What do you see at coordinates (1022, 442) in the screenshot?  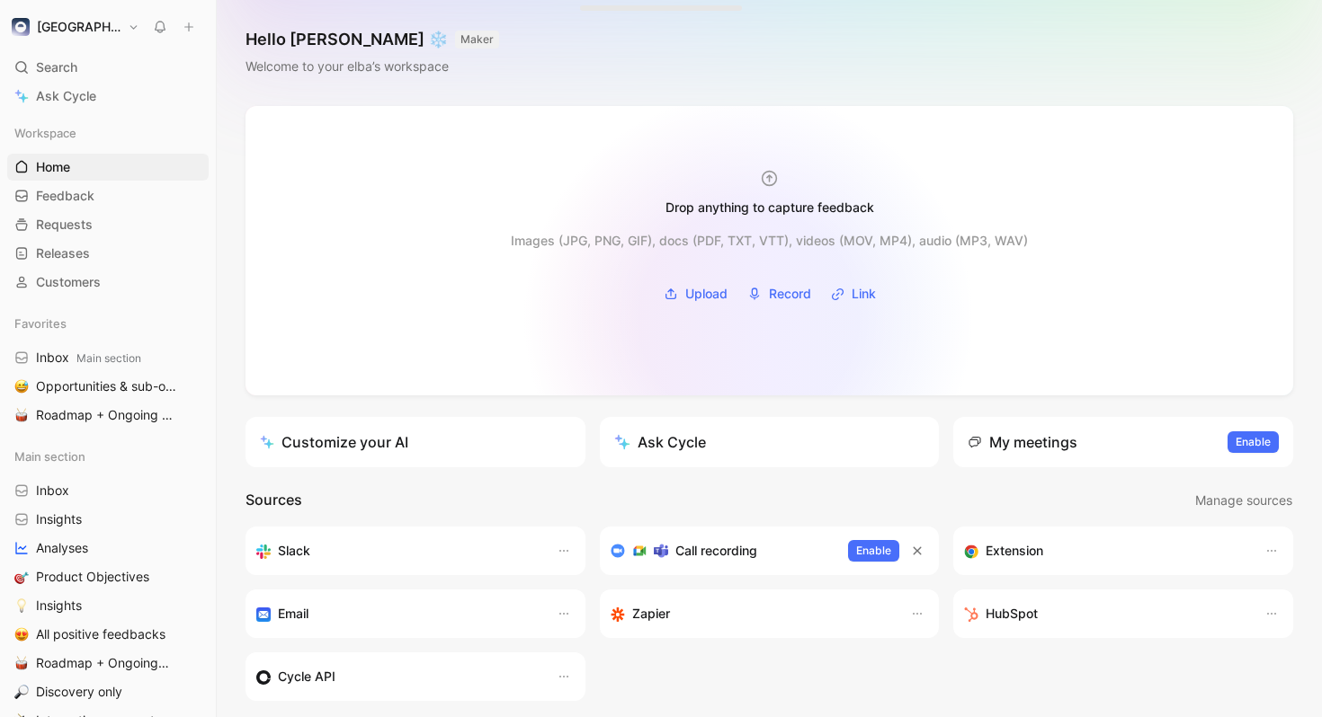 I see `div: My meetings` at bounding box center [1022, 442].